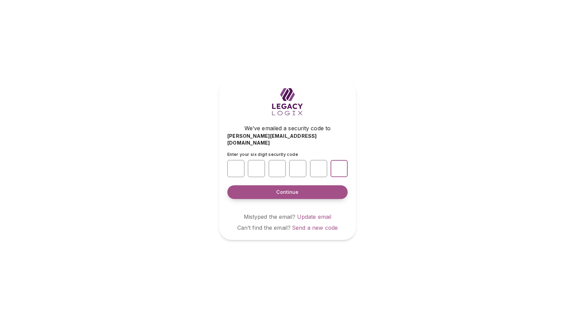  What do you see at coordinates (264, 228) in the screenshot?
I see `span: Can’t find the email?` at bounding box center [264, 228].